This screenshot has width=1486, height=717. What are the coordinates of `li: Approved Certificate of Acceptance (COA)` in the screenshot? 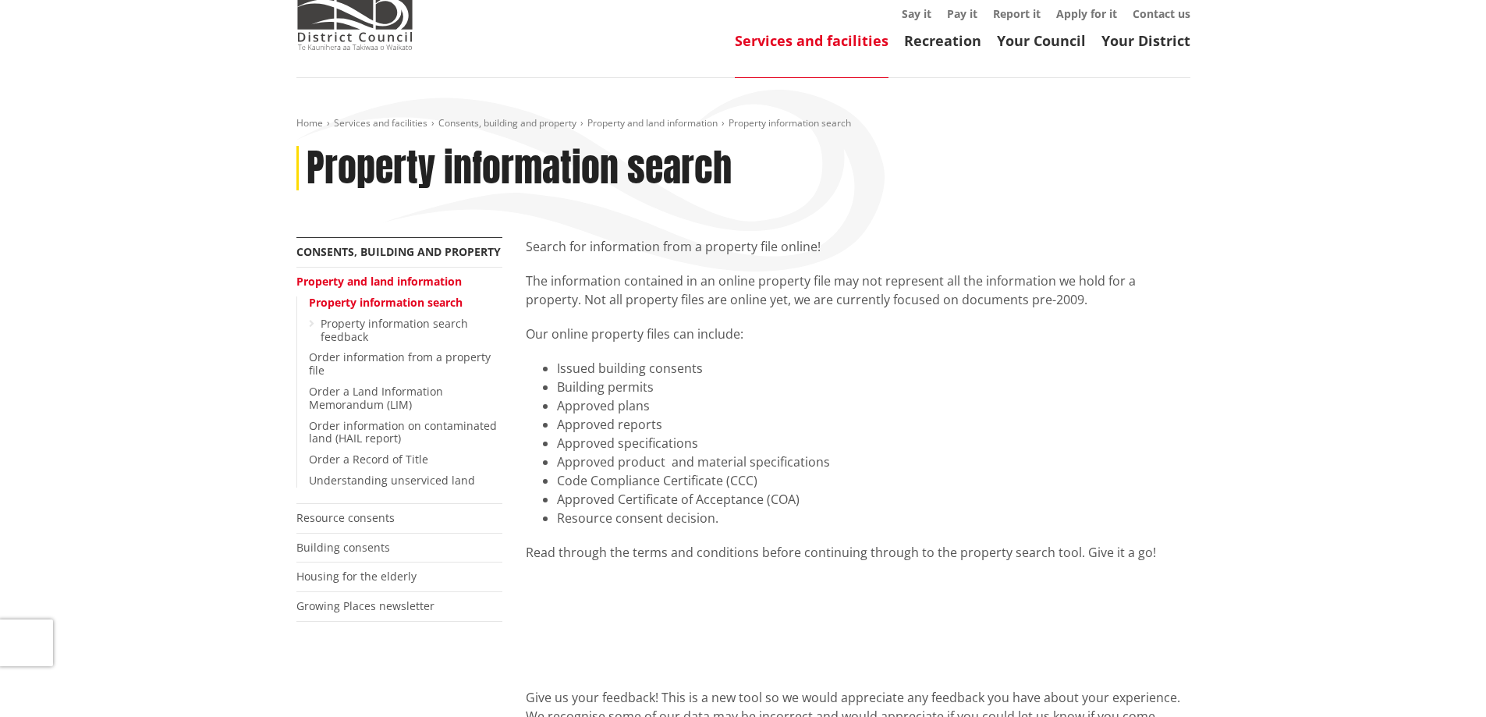 It's located at (873, 499).